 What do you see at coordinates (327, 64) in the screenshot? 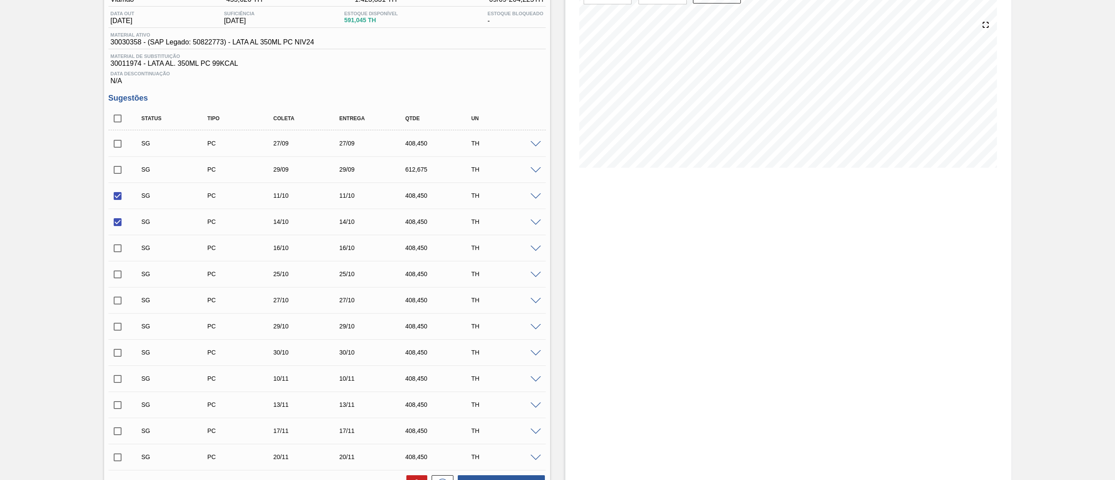
I see `span: 30011974 - LATA AL. 350ML PC 99KCAL` at bounding box center [327, 64].